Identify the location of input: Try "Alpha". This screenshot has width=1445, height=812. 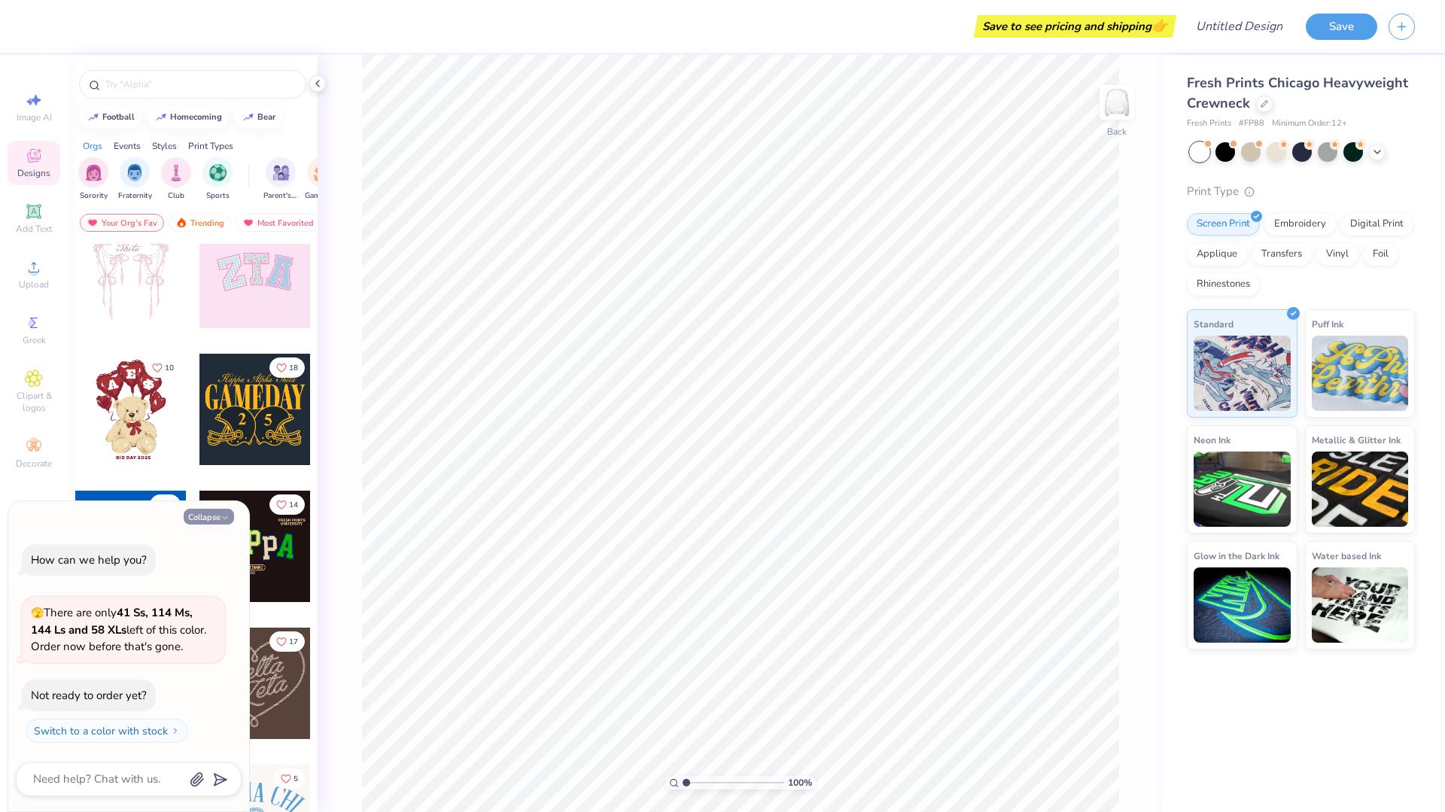
(200, 84).